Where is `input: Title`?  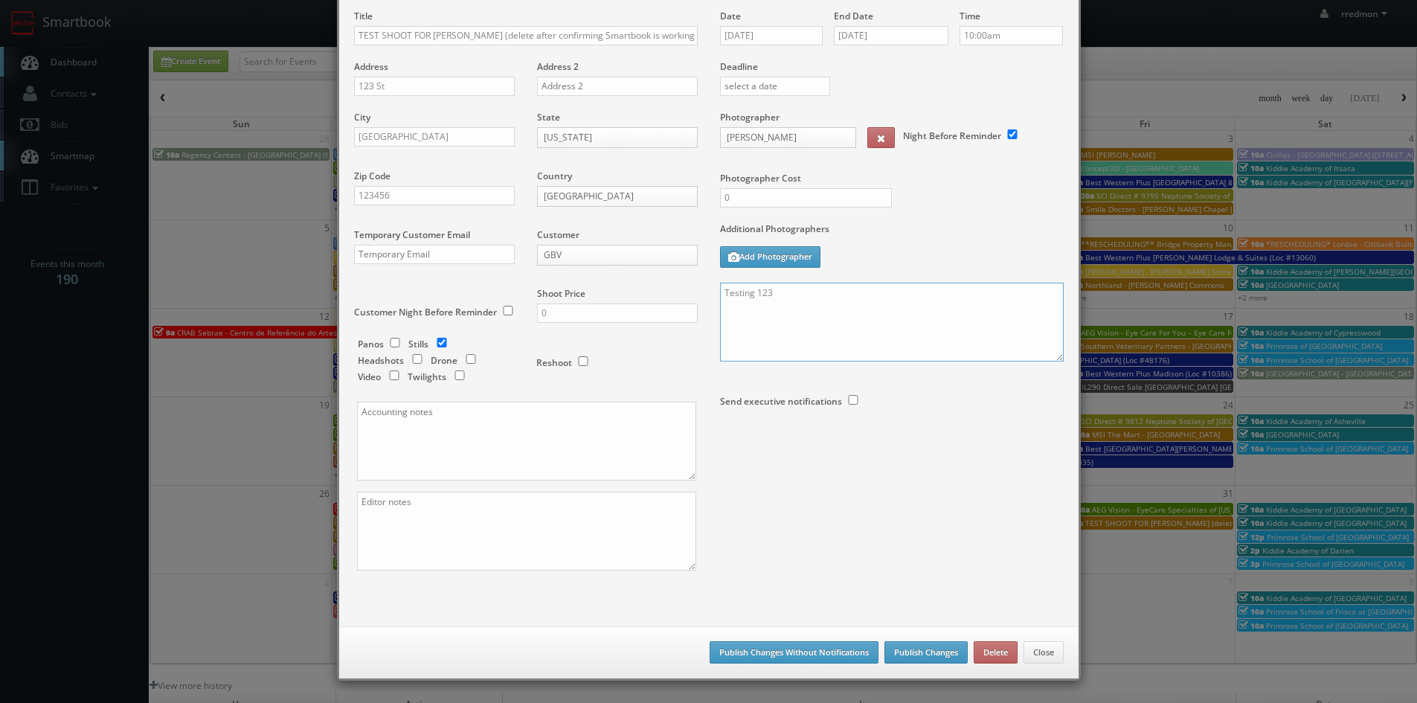 input: Title is located at coordinates (526, 36).